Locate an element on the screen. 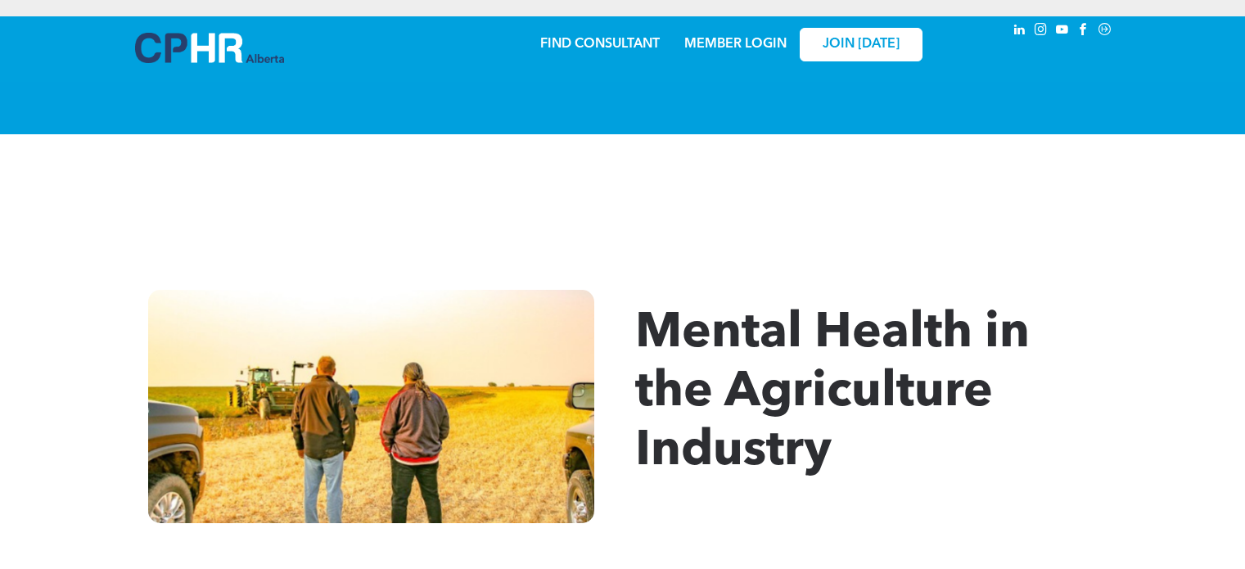 This screenshot has height=569, width=1245. a: linkedin is located at coordinates (1020, 31).